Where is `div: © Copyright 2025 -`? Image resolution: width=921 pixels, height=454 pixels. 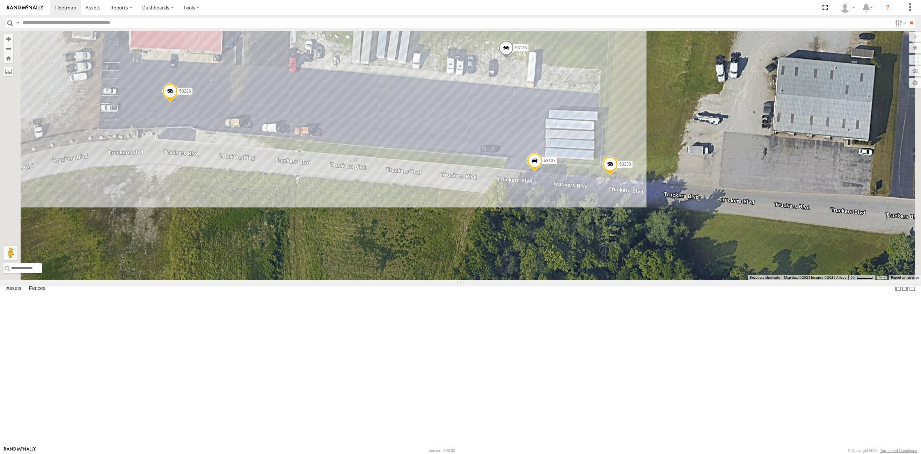 div: © Copyright 2025 - is located at coordinates (883, 451).